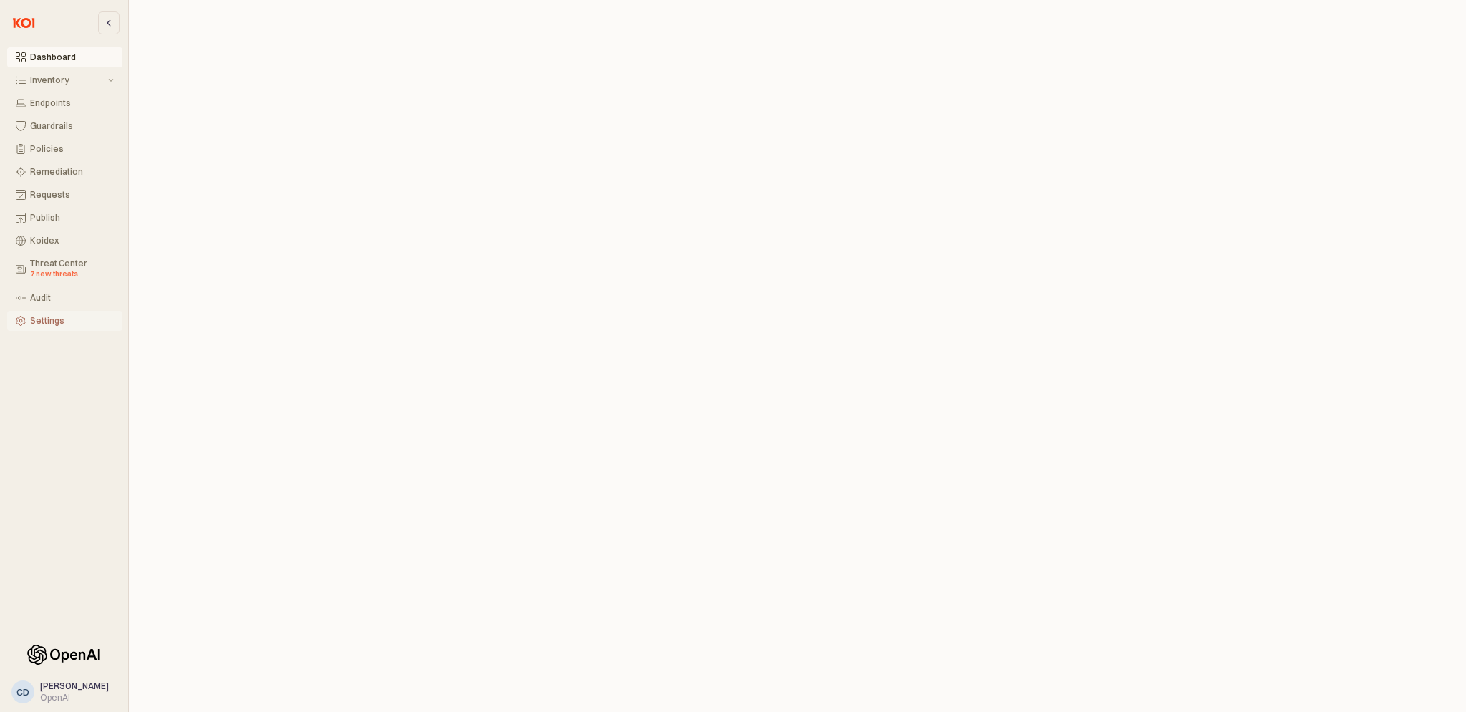  Describe the element at coordinates (64, 321) in the screenshot. I see `button: Settings` at that location.